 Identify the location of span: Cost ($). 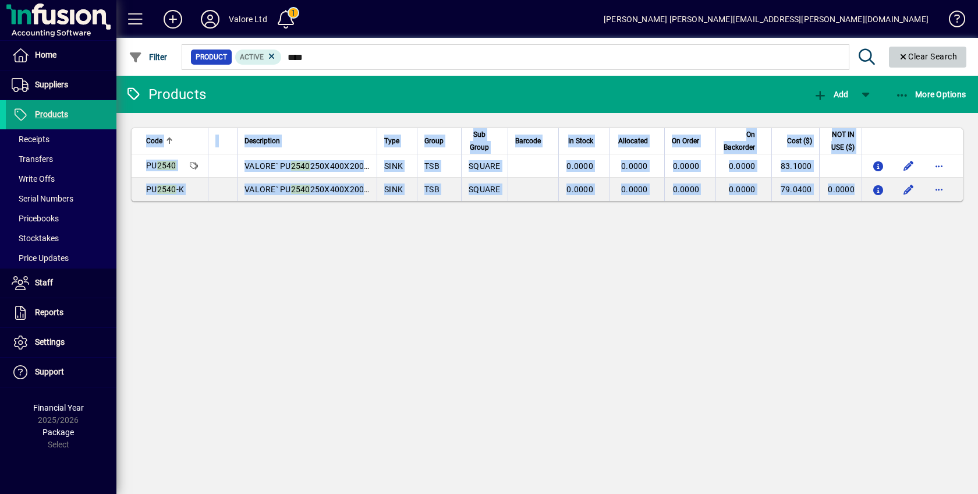
(799, 141).